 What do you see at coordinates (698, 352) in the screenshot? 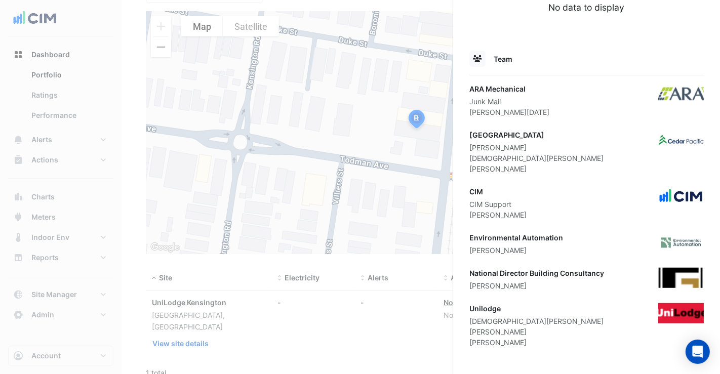
I see `div: Open Intercom Messenger` at bounding box center [698, 352].